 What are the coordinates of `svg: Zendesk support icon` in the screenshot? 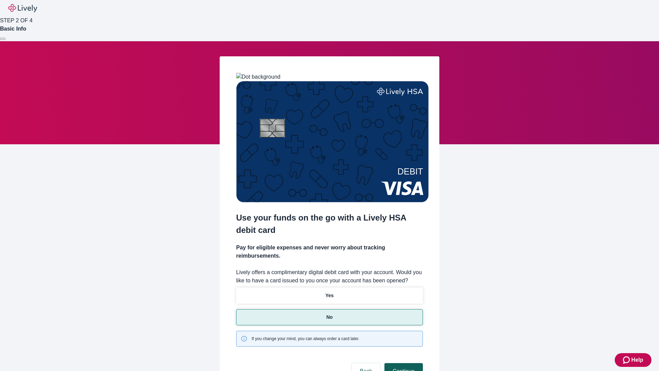 It's located at (627, 360).